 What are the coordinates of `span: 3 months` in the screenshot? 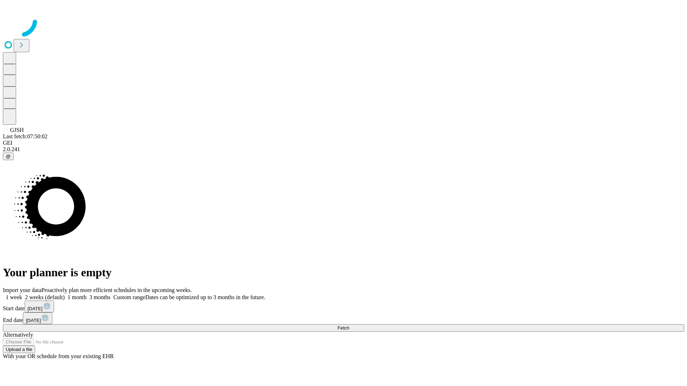 It's located at (100, 297).